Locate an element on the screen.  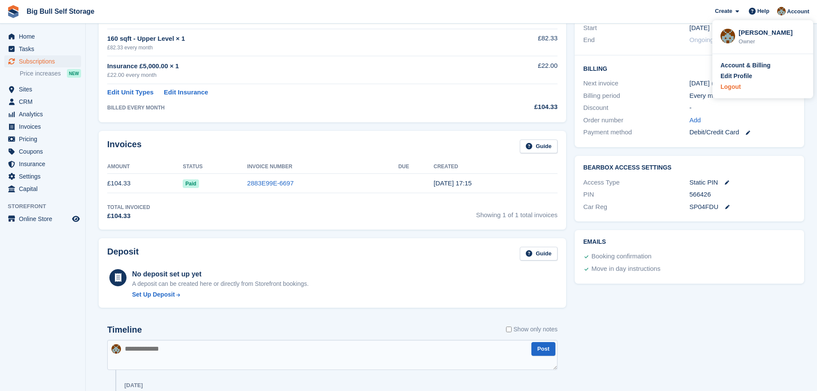
td: £22.00 is located at coordinates (515, 70).